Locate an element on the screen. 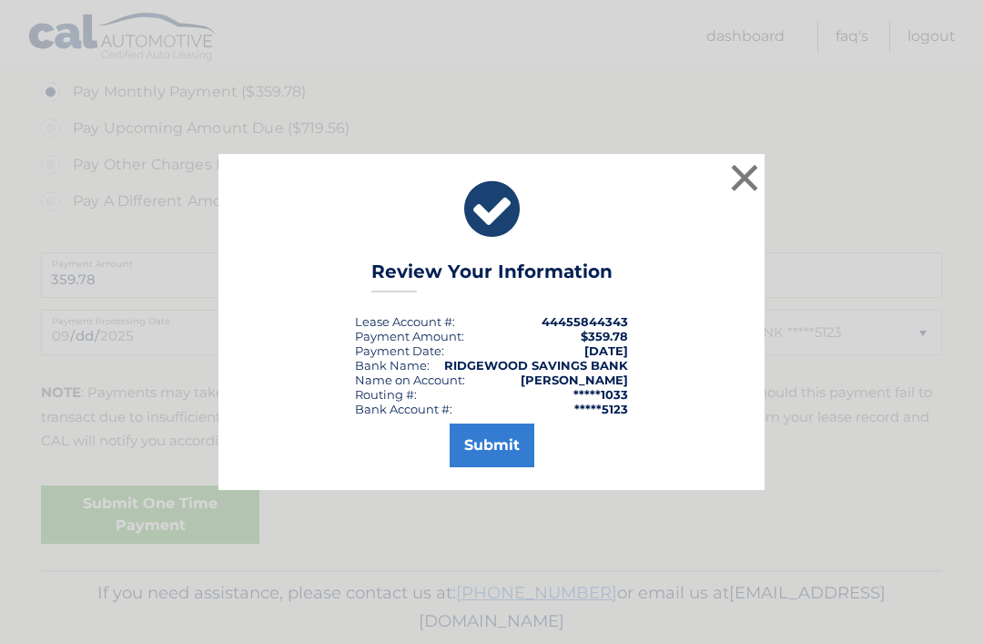 The image size is (983, 644). strong: RIDGEWOOD SAVINGS BANK is located at coordinates (536, 365).